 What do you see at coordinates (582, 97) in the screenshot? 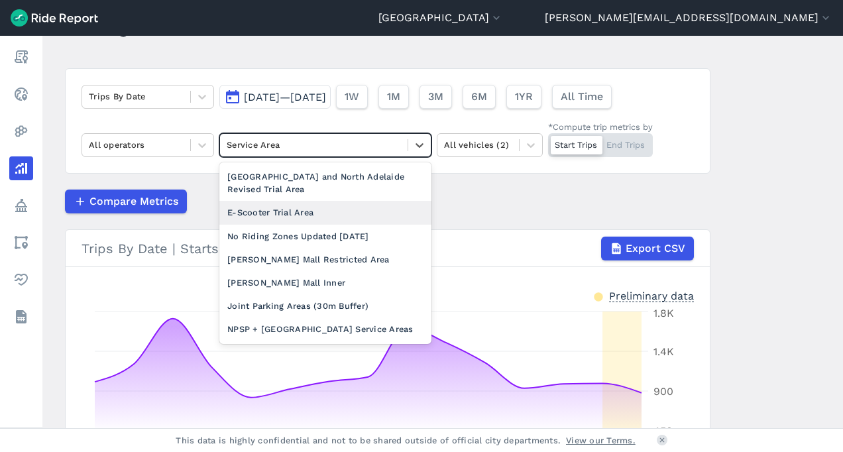
I see `span: All Time` at bounding box center [582, 97].